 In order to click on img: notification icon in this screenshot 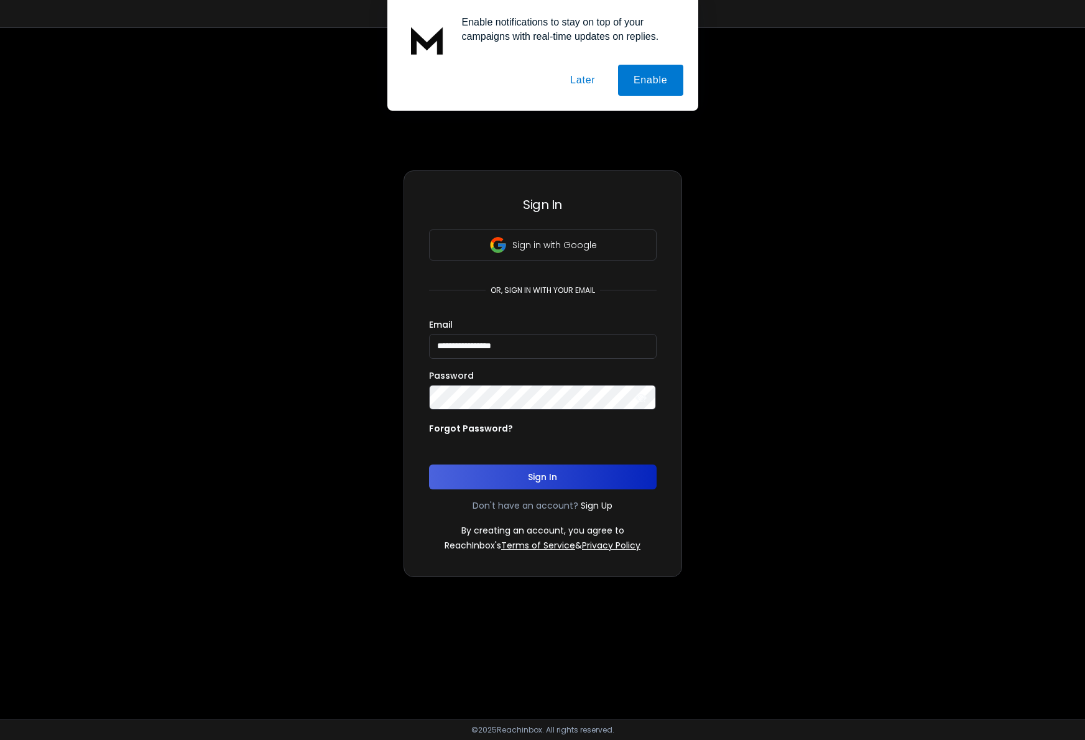, I will do `click(427, 40)`.